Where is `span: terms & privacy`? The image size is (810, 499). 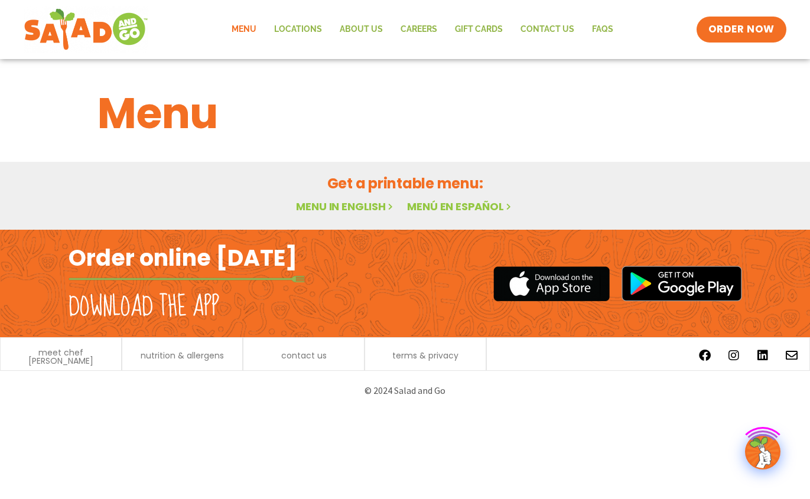 span: terms & privacy is located at coordinates (425, 355).